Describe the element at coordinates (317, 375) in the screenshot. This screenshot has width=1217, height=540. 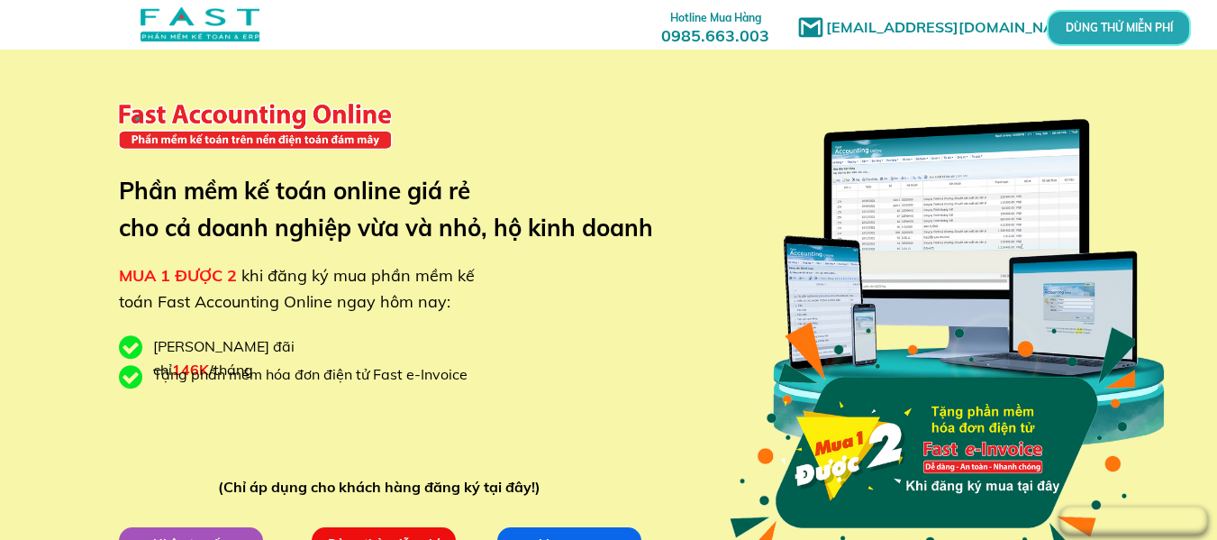
I see `div: Tặng phần mềm hóa đơn điện tử Fast e-Invoice` at that location.